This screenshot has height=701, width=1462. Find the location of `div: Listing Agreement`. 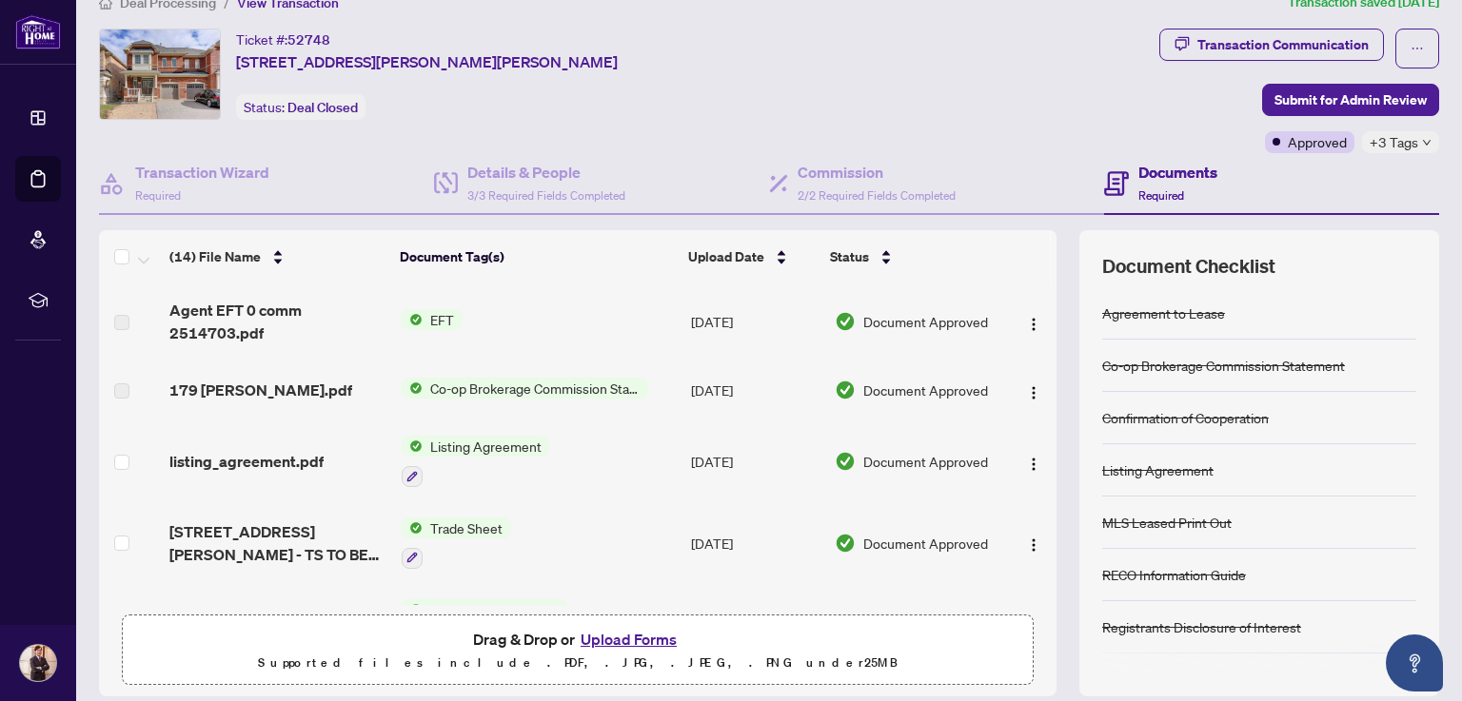

div: Listing Agreement is located at coordinates (1157, 470).